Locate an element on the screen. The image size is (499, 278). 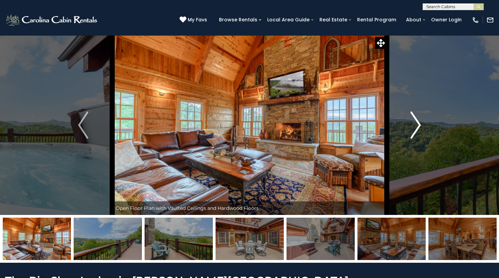
img: 163273992 is located at coordinates (463, 239).